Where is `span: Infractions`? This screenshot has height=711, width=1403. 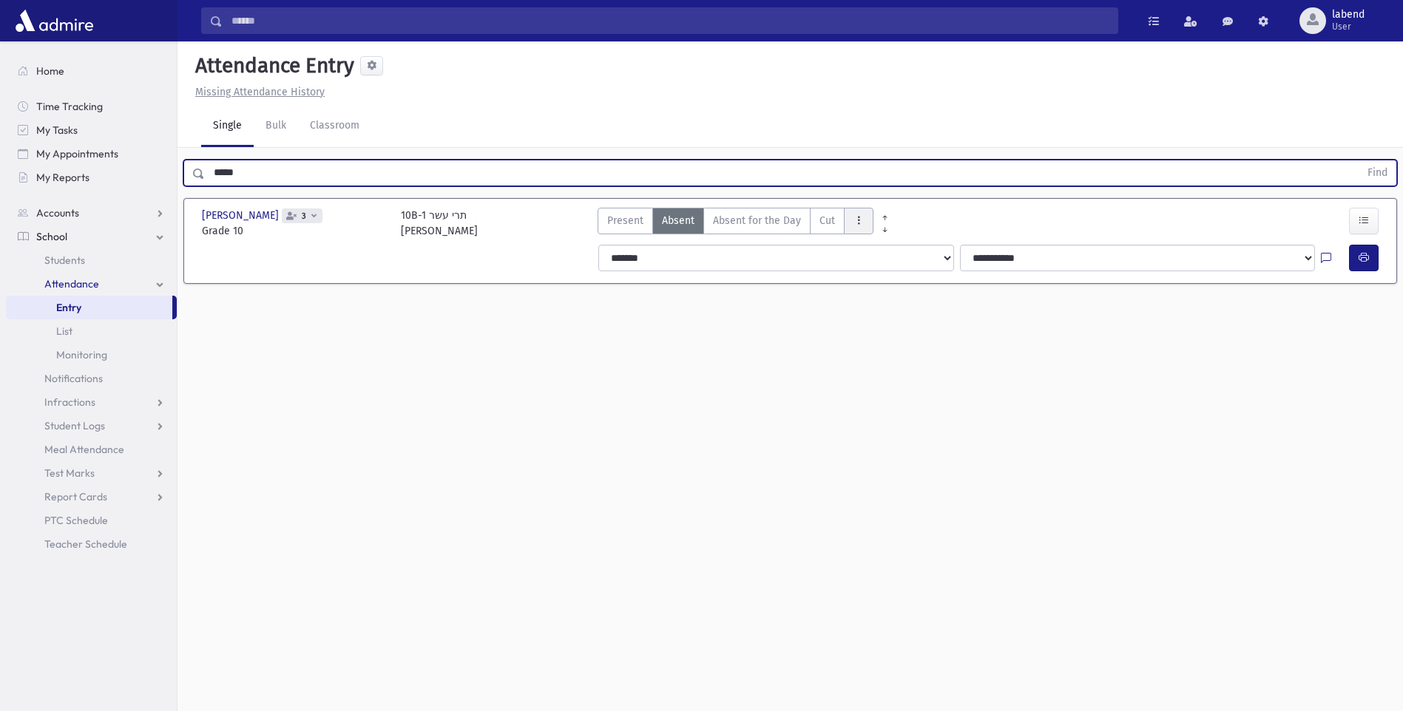 span: Infractions is located at coordinates (69, 402).